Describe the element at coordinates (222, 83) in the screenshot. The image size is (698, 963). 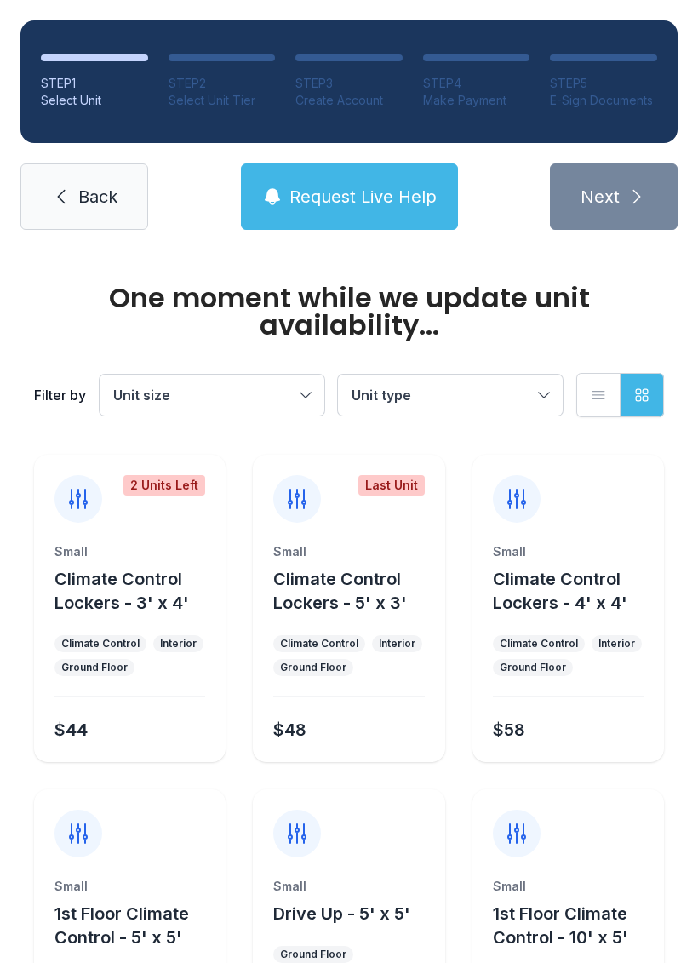
I see `div: STEP 2` at that location.